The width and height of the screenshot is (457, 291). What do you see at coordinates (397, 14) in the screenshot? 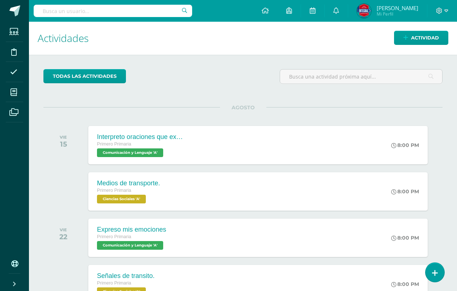
I see `span: Mi Perfil` at bounding box center [397, 14].